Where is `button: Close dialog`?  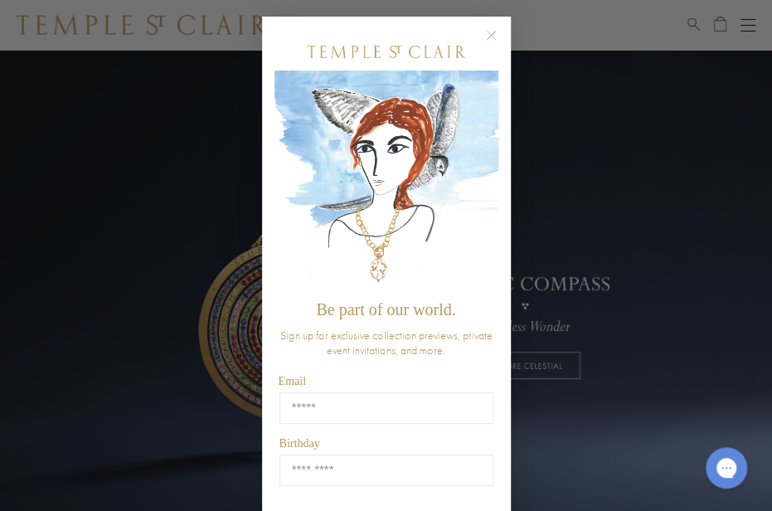
button: Close dialog is located at coordinates (499, 43).